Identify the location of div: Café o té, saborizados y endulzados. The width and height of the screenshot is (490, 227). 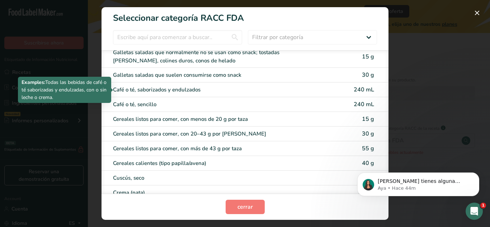
(215, 90).